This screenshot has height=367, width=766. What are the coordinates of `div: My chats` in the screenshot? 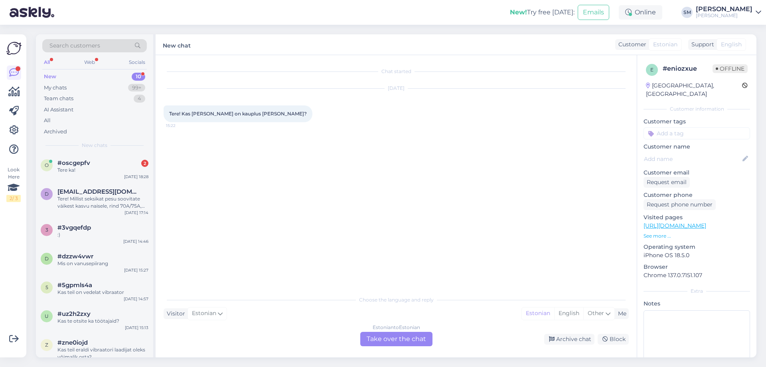 It's located at (55, 88).